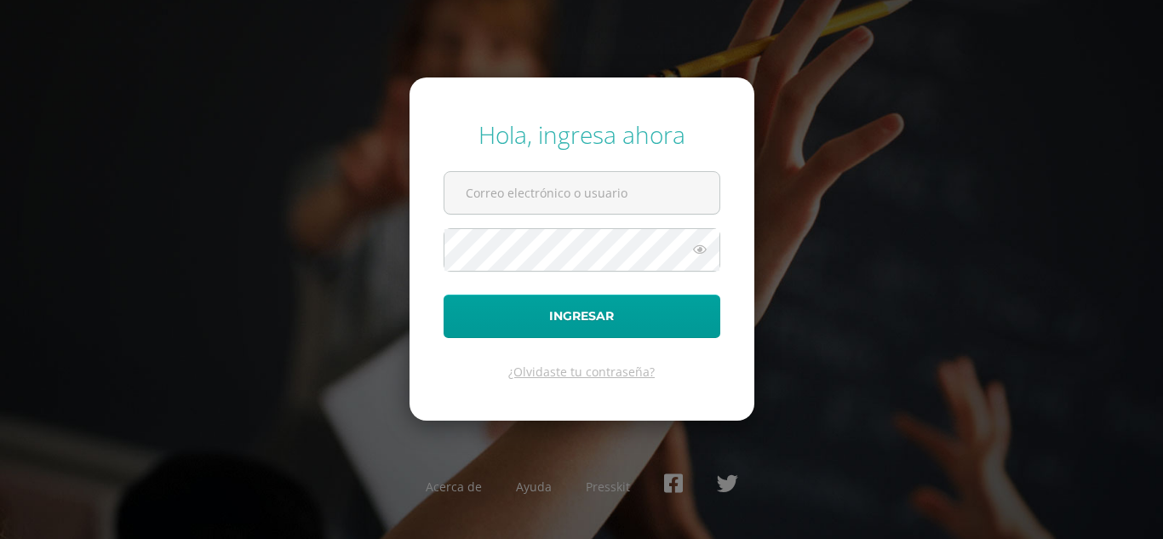  I want to click on a: Ayuda, so click(534, 486).